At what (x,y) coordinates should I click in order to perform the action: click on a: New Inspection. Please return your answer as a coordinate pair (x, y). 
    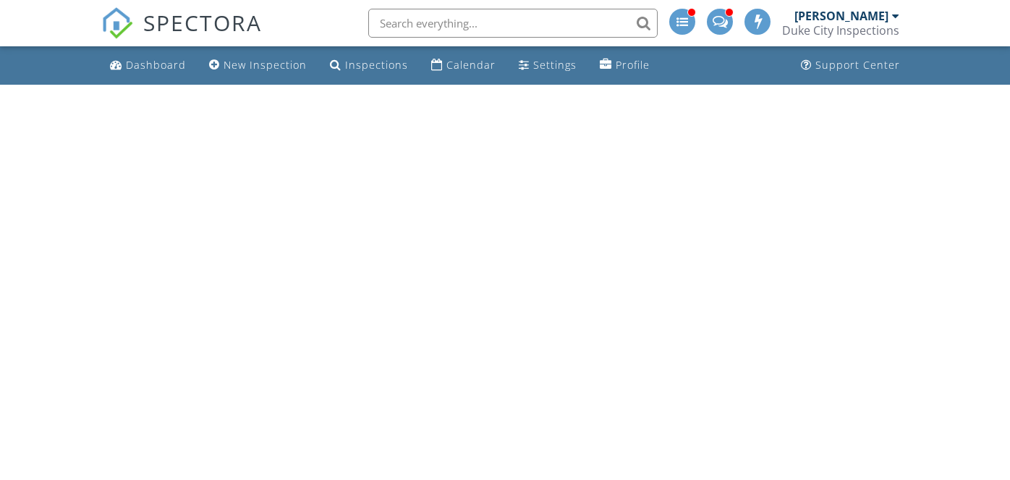
    Looking at the image, I should click on (258, 65).